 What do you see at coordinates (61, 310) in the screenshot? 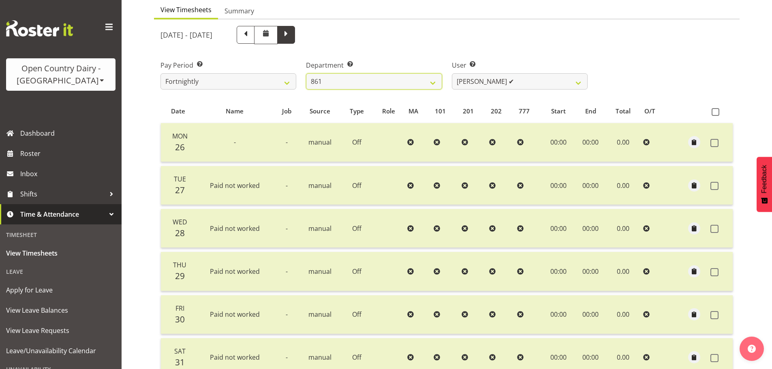
I see `a: View Leave Balances` at bounding box center [61, 310].